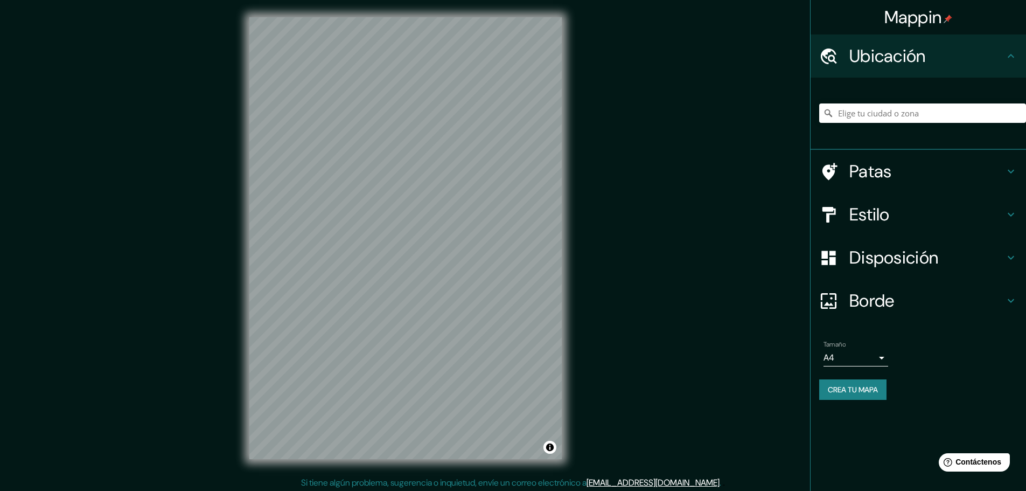 The width and height of the screenshot is (1026, 491). I want to click on font: Disposición, so click(894, 258).